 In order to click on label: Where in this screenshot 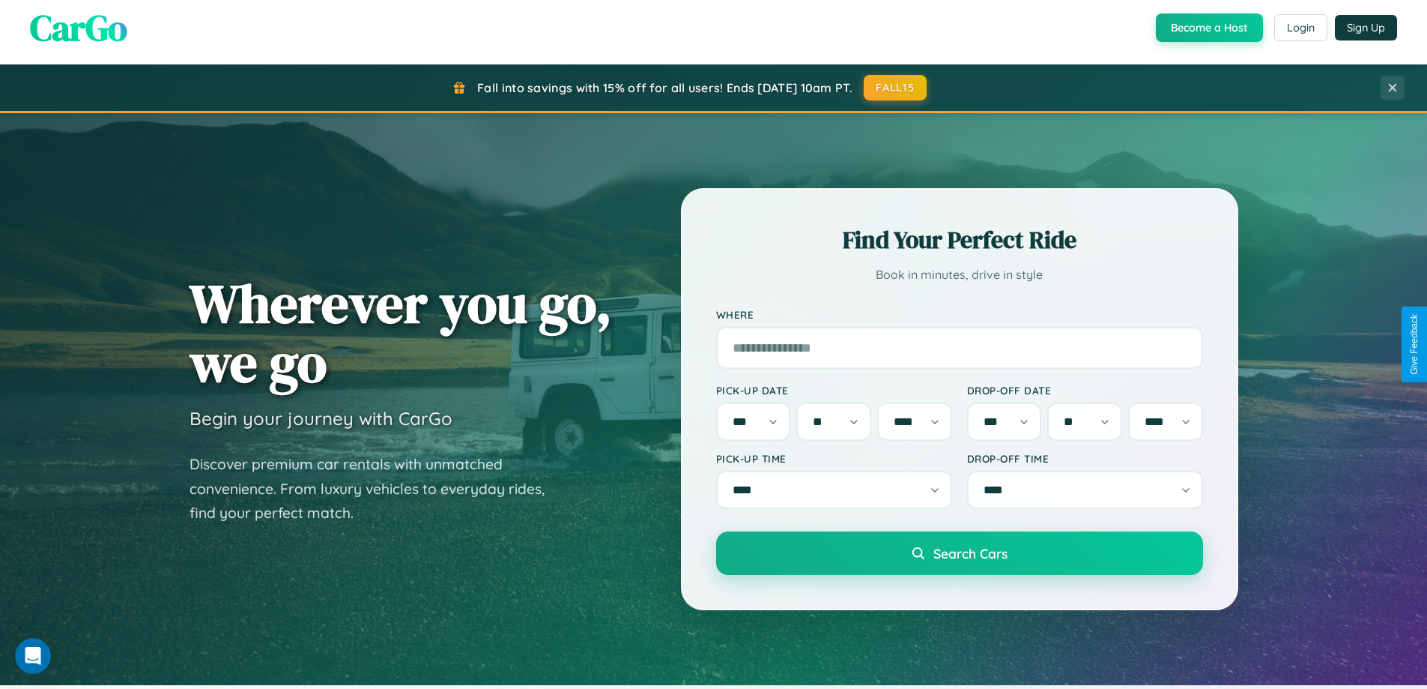, I will do `click(960, 314)`.